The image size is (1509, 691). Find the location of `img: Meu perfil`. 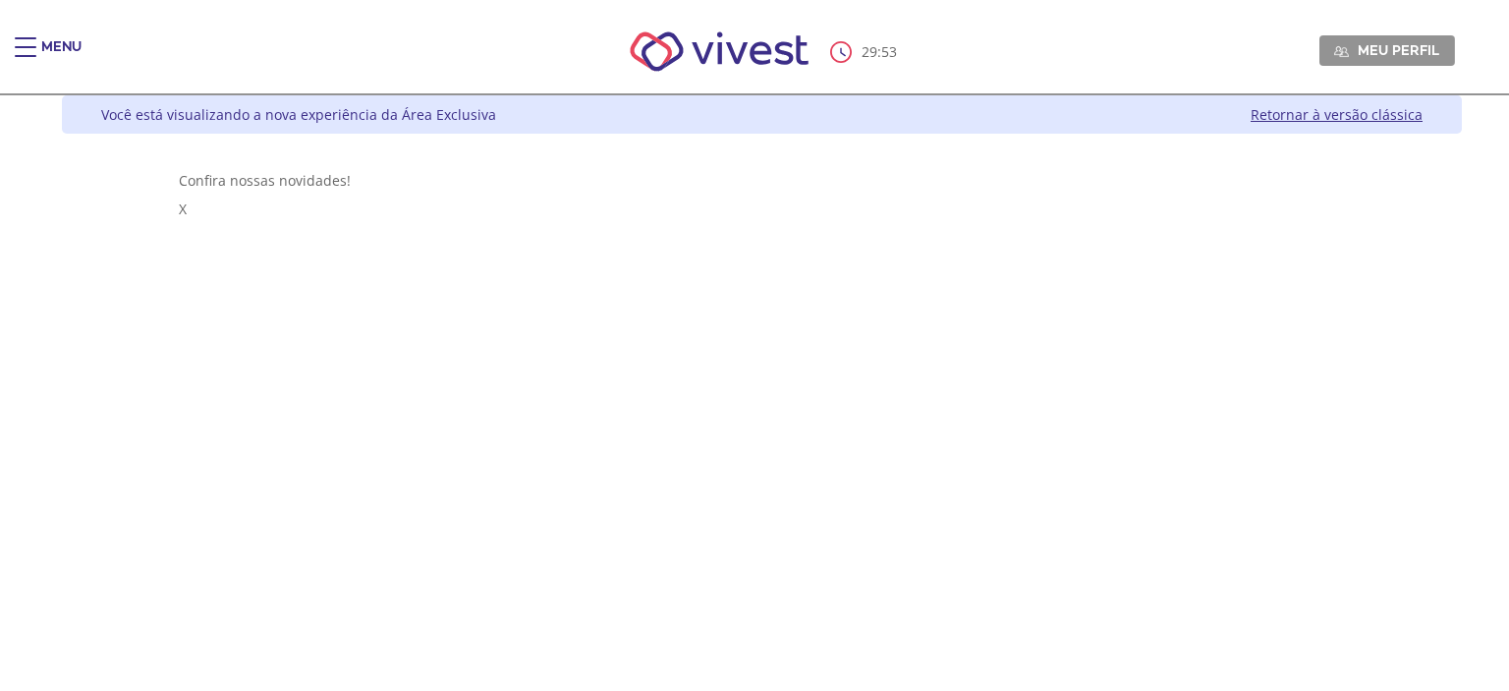

img: Meu perfil is located at coordinates (1341, 51).